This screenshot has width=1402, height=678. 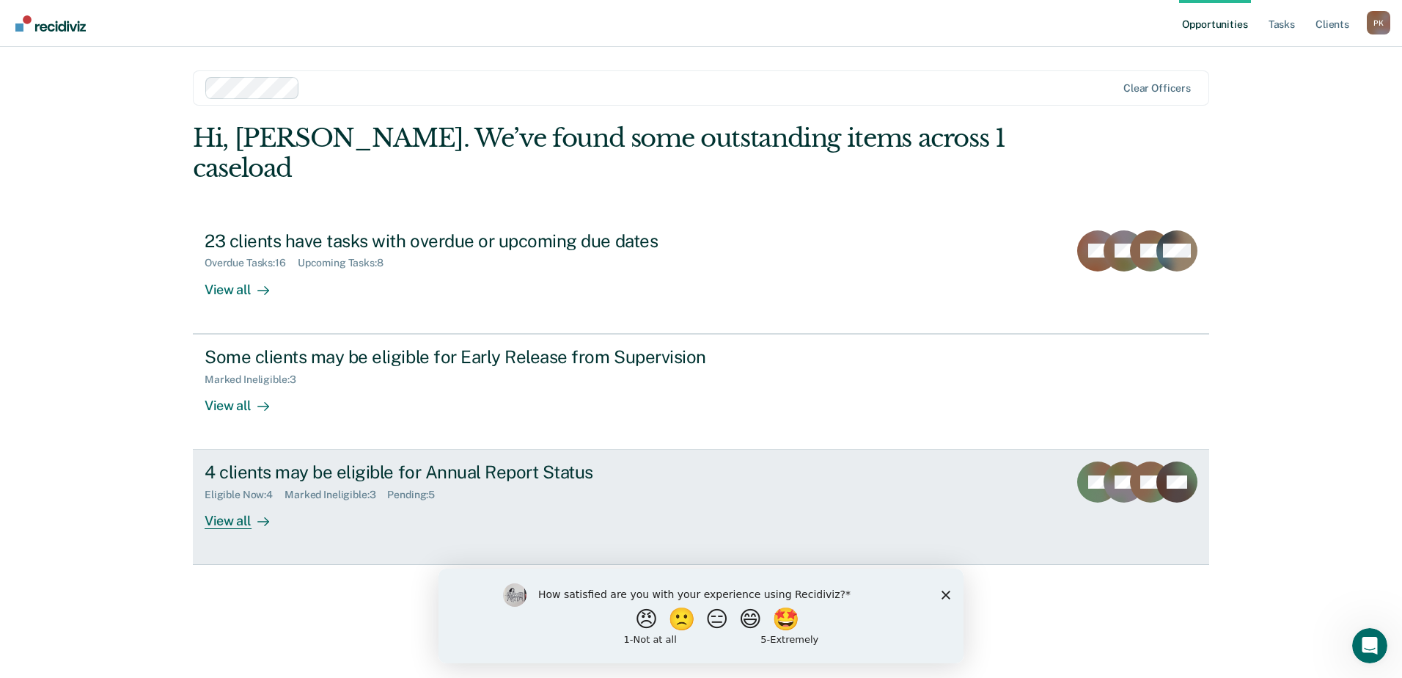 What do you see at coordinates (1379, 23) in the screenshot?
I see `button: Profile dropdown button` at bounding box center [1379, 23].